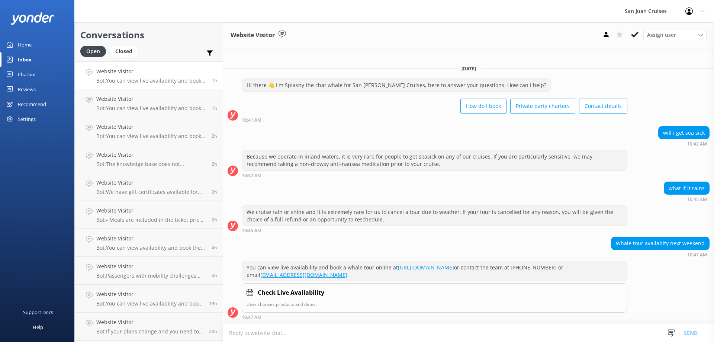  What do you see at coordinates (214, 108) in the screenshot?
I see `span: 10:30am 19-Aug-2025 (UTC -07:00) America/Tijuana` at bounding box center [214, 108].